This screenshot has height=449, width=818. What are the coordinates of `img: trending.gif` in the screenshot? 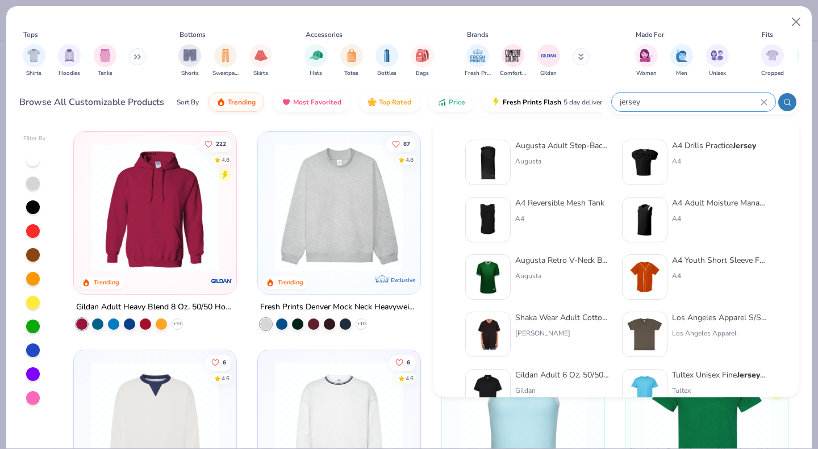 It's located at (221, 102).